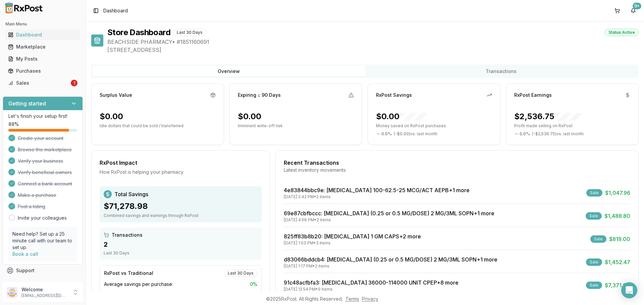 The image size is (644, 305). Describe the element at coordinates (352, 299) in the screenshot. I see `a: Terms` at that location.